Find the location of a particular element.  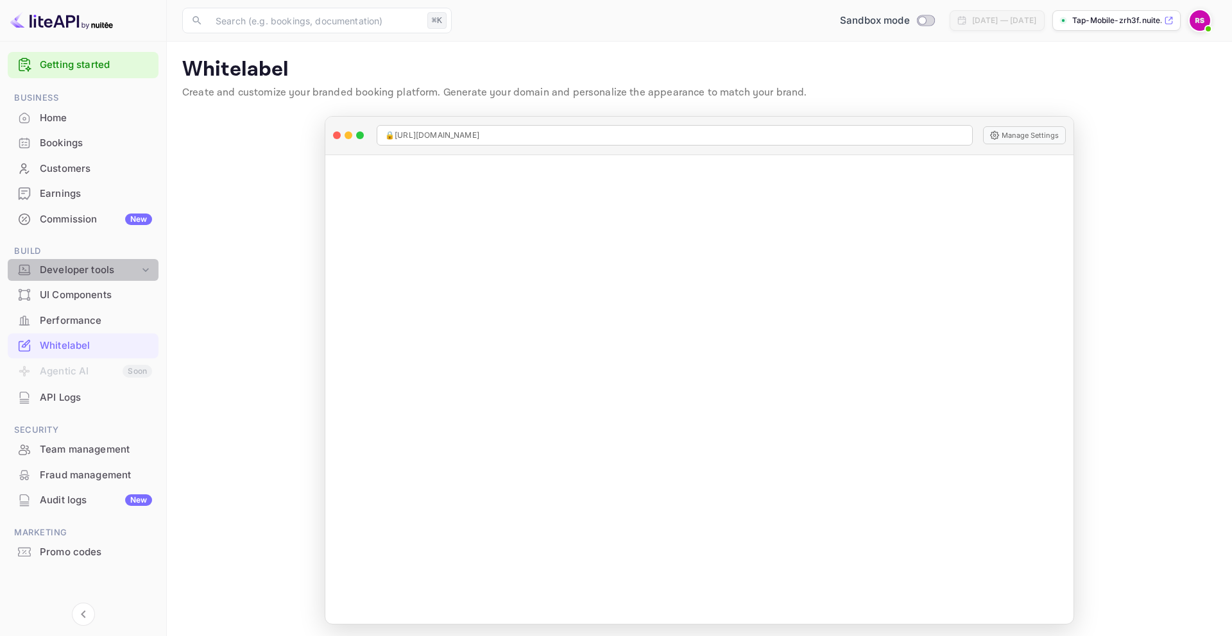

p: Tap-Mobile-zrh3f.nuite... is located at coordinates (1116, 21).